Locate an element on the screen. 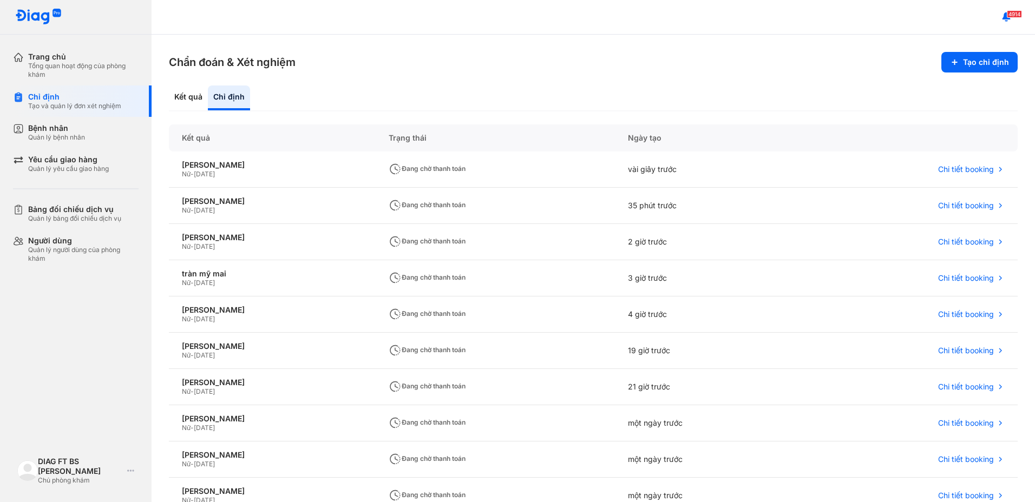 Image resolution: width=1035 pixels, height=502 pixels. div: Trang chủ is located at coordinates (83, 57).